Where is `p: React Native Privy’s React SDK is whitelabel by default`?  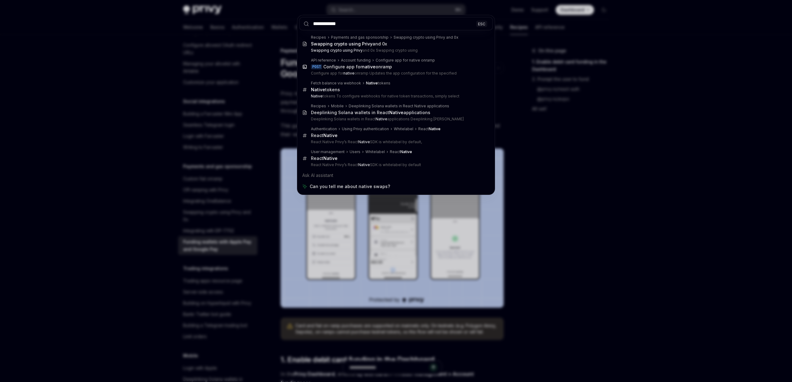
p: React Native Privy’s React SDK is whitelabel by default is located at coordinates (395, 165).